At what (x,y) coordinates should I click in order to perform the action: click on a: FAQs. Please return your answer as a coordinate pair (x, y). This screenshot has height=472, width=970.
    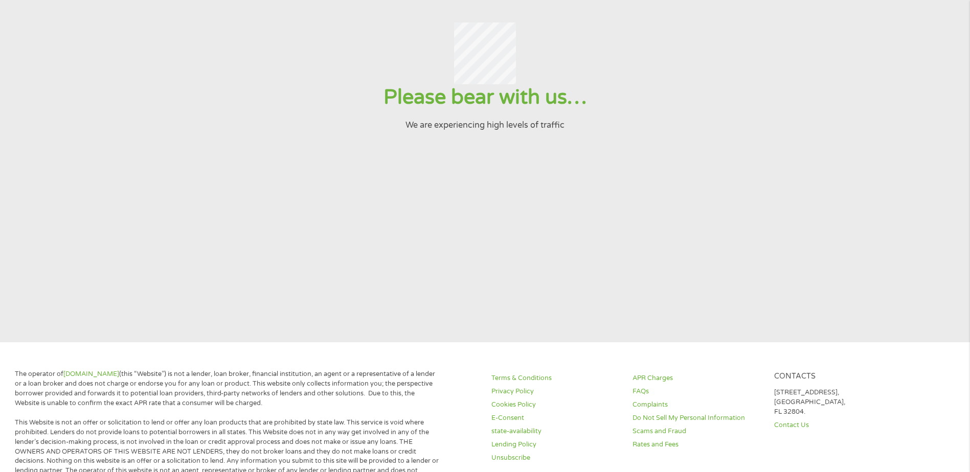
    Looking at the image, I should click on (697, 392).